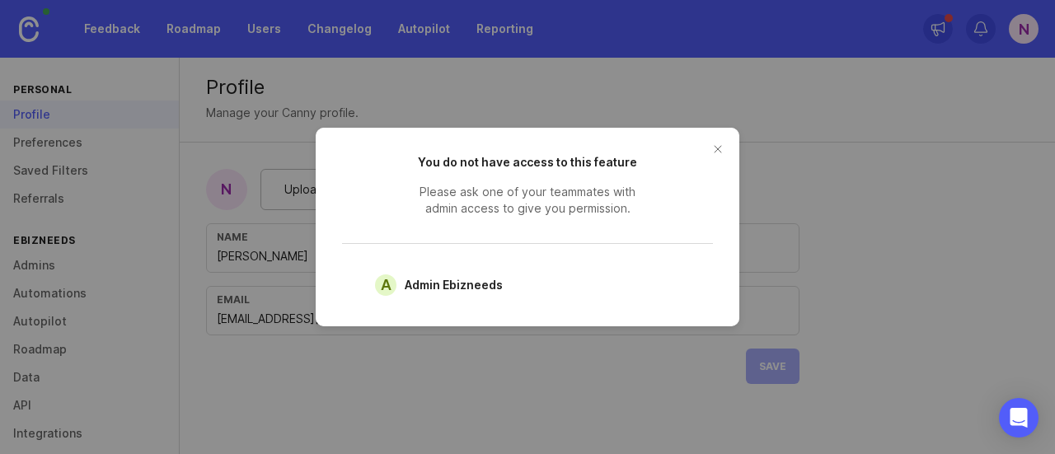 The image size is (1055, 454). Describe the element at coordinates (528, 200) in the screenshot. I see `span: Please ask one of your teammates with admin access to give you permission.` at that location.